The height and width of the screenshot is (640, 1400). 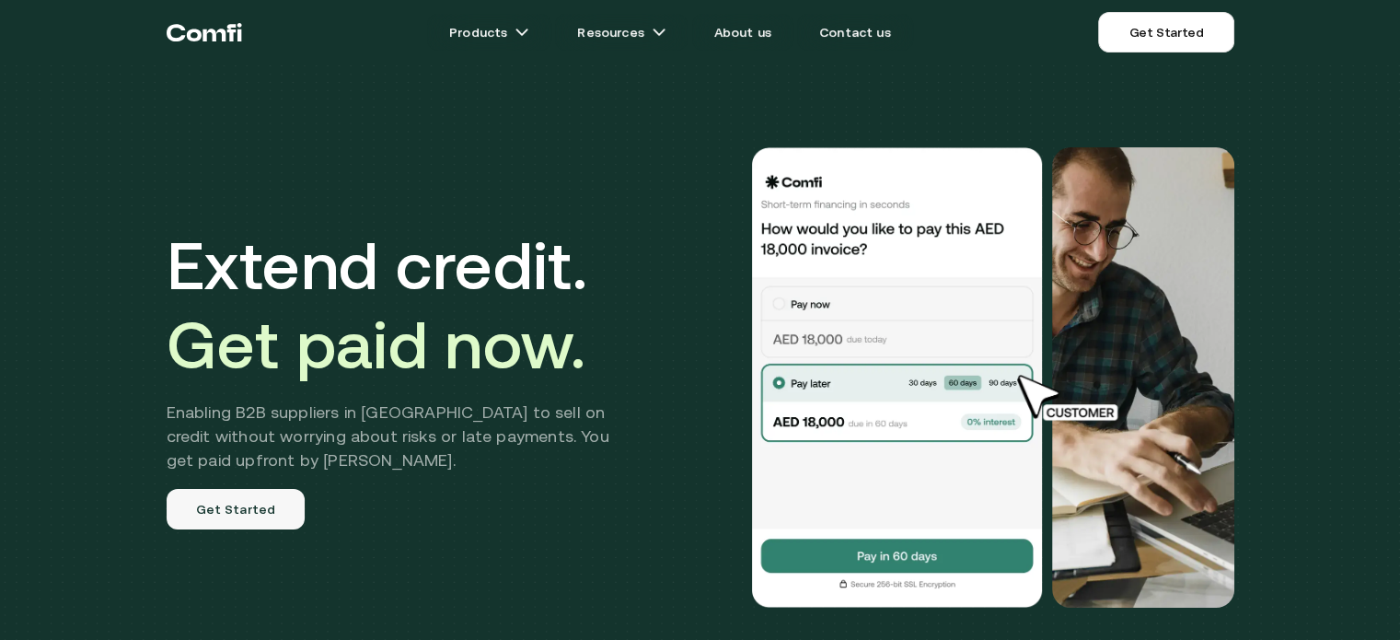 I want to click on a: Productsarrow icons, so click(x=489, y=32).